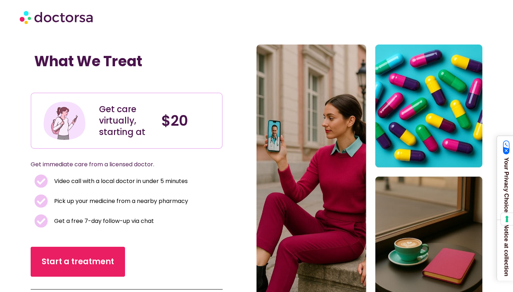  Describe the element at coordinates (189, 121) in the screenshot. I see `h4: $20` at that location.